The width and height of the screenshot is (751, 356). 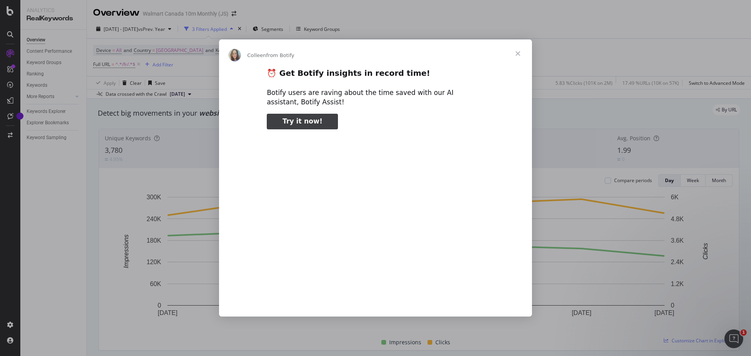 I want to click on span: from Botify, so click(x=280, y=55).